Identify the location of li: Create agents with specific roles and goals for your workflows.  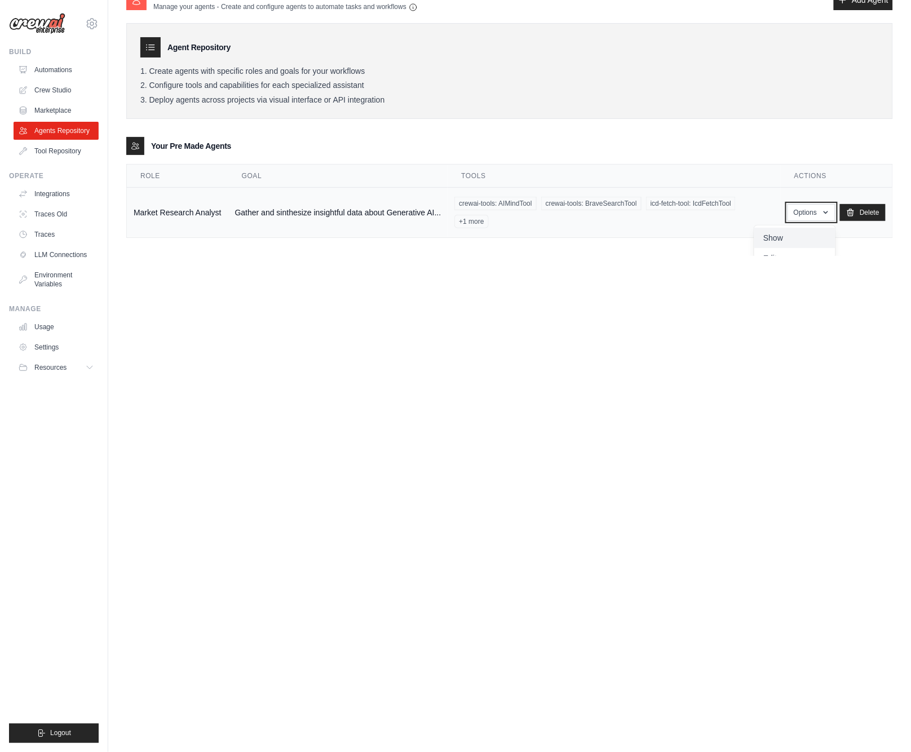
(509, 72).